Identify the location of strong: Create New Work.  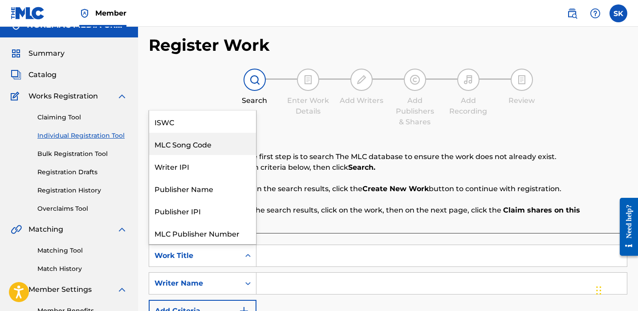
(396, 188).